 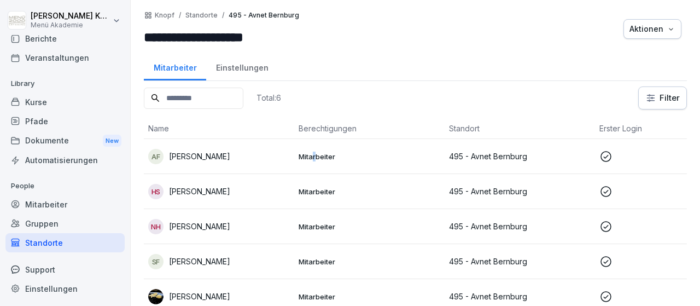 I want to click on div: Pfade, so click(x=65, y=121).